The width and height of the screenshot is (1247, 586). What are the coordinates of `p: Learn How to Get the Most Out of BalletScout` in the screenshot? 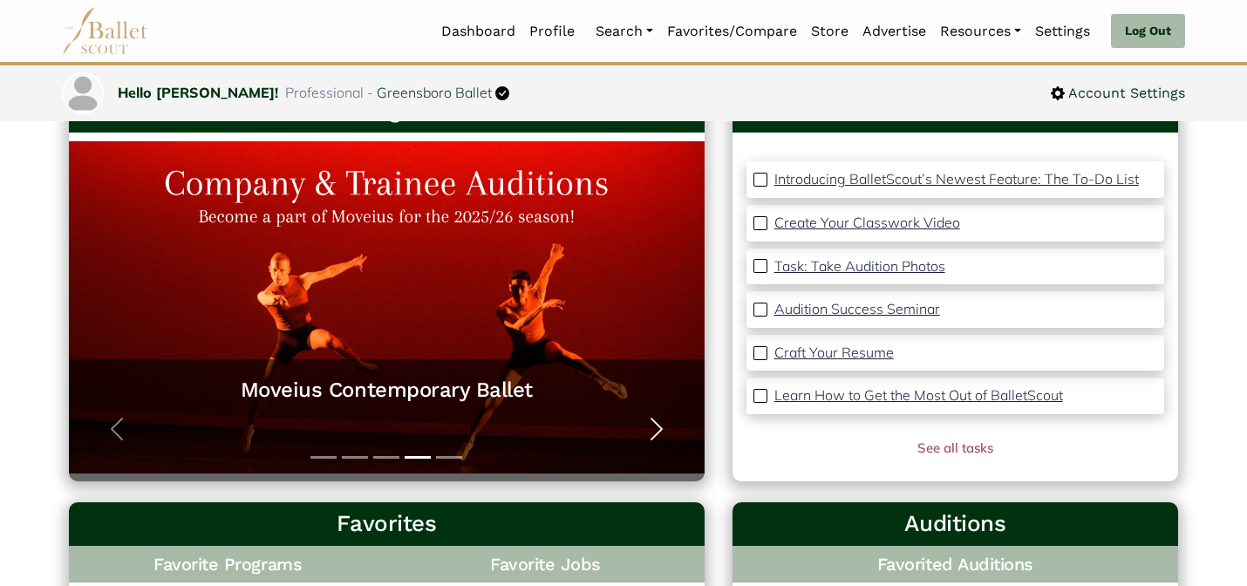 It's located at (919, 395).